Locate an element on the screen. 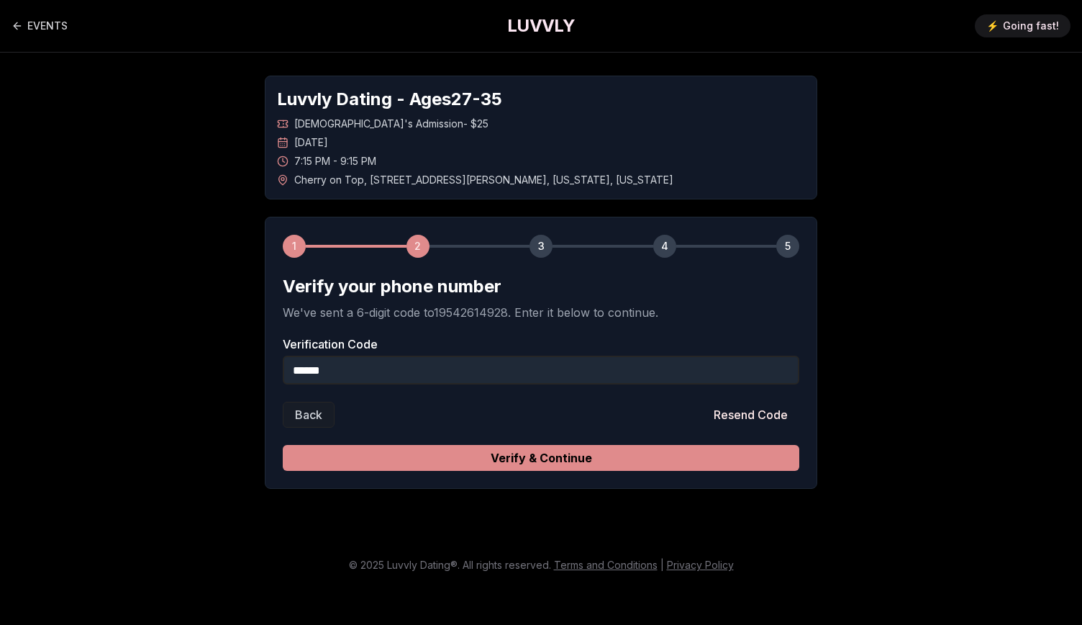 The width and height of the screenshot is (1082, 625). a: LUVVLY is located at coordinates (541, 26).